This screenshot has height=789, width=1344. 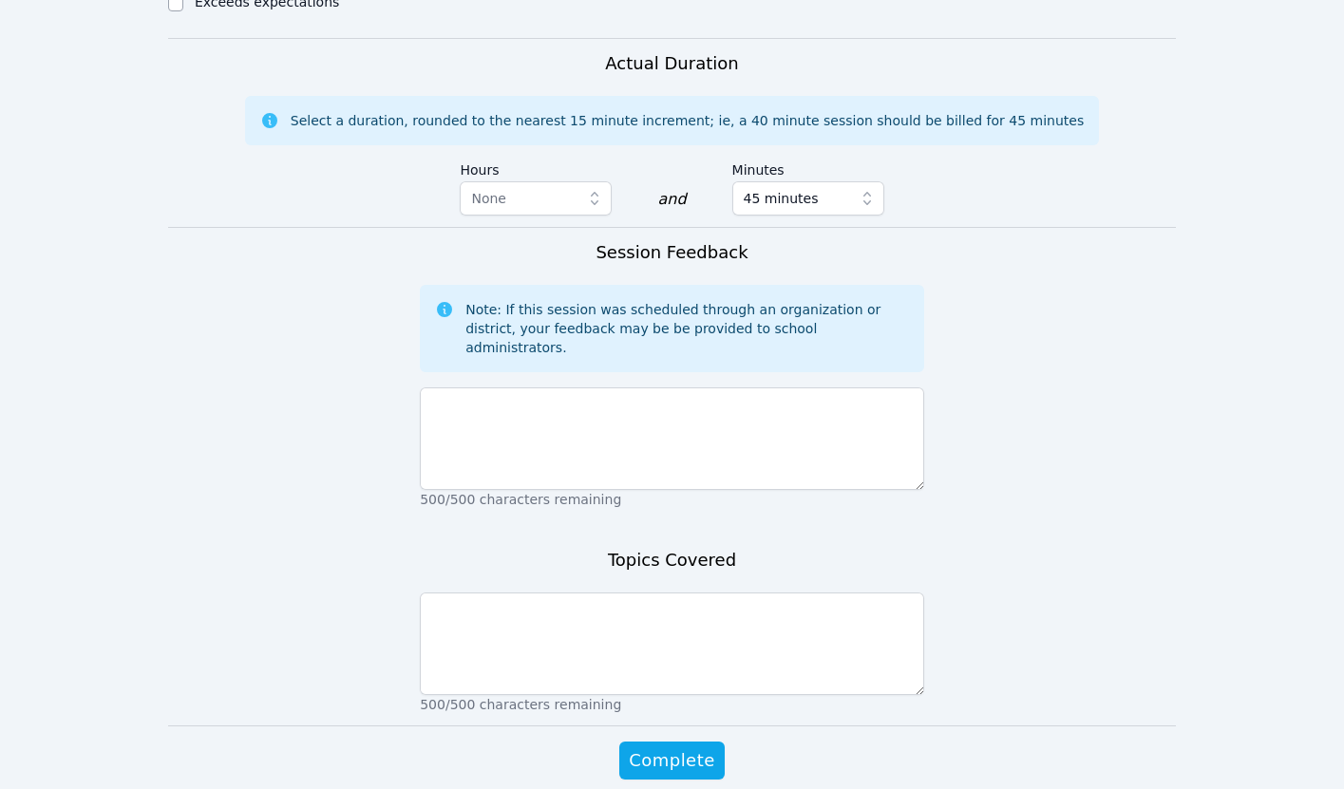 What do you see at coordinates (671, 761) in the screenshot?
I see `button: Complete` at bounding box center [671, 761].